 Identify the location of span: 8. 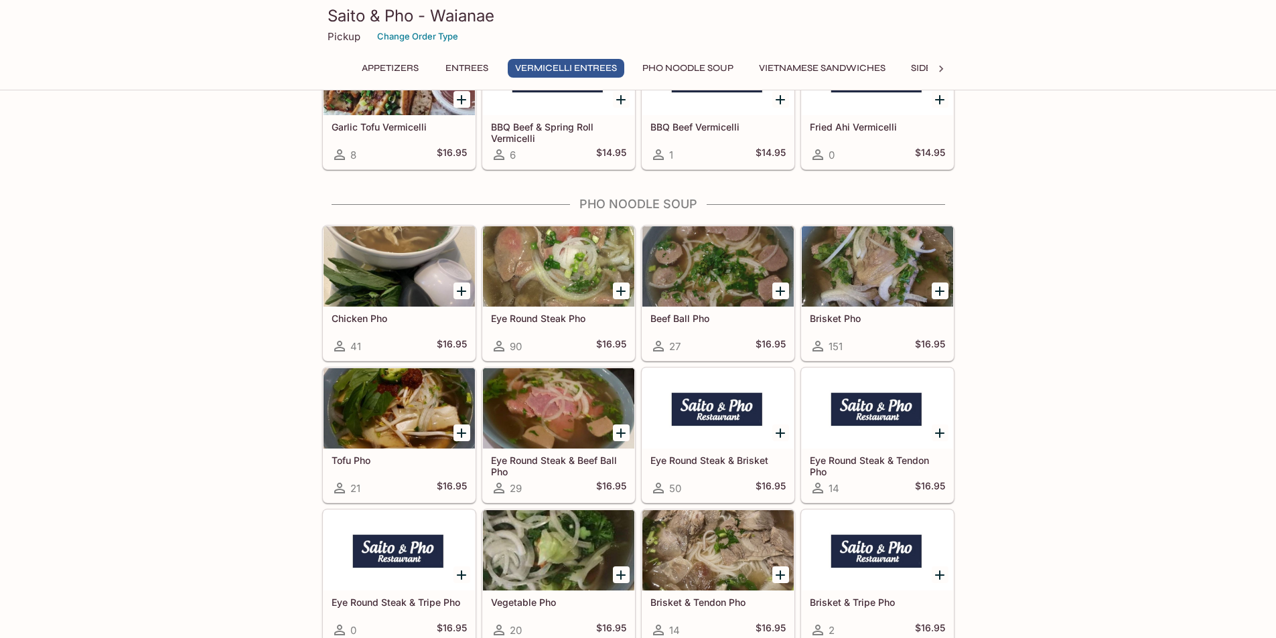
(353, 155).